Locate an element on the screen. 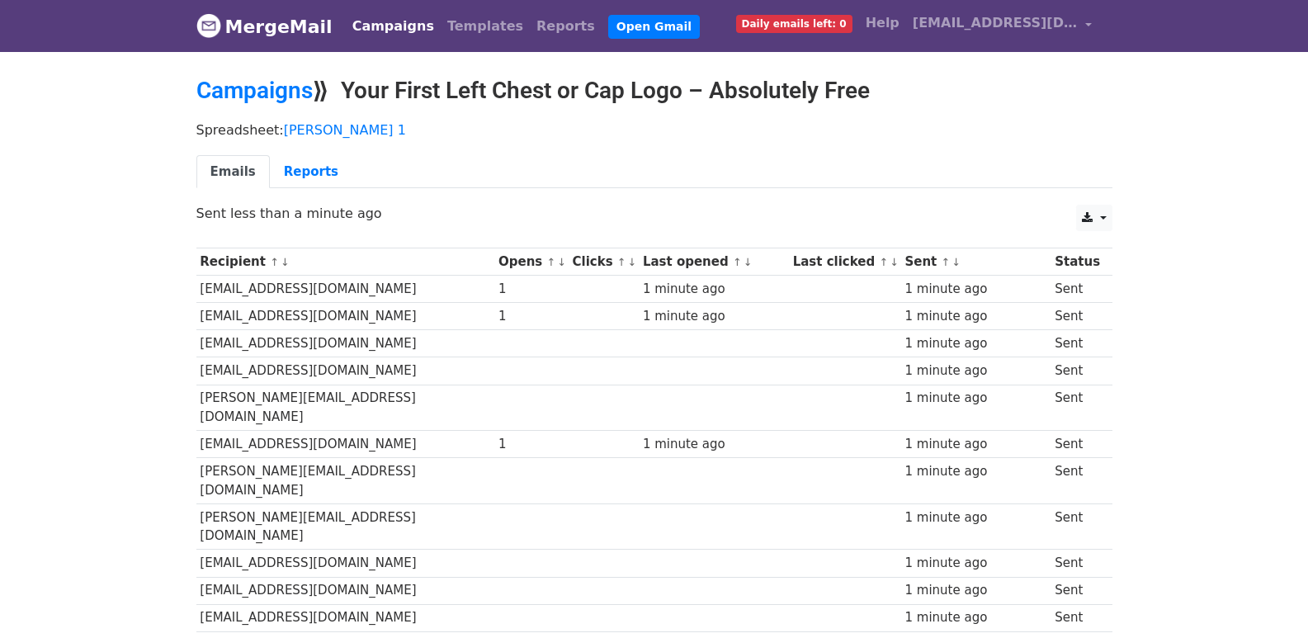 Image resolution: width=1308 pixels, height=638 pixels. p: Sent less than a minute ago is located at coordinates (654, 213).